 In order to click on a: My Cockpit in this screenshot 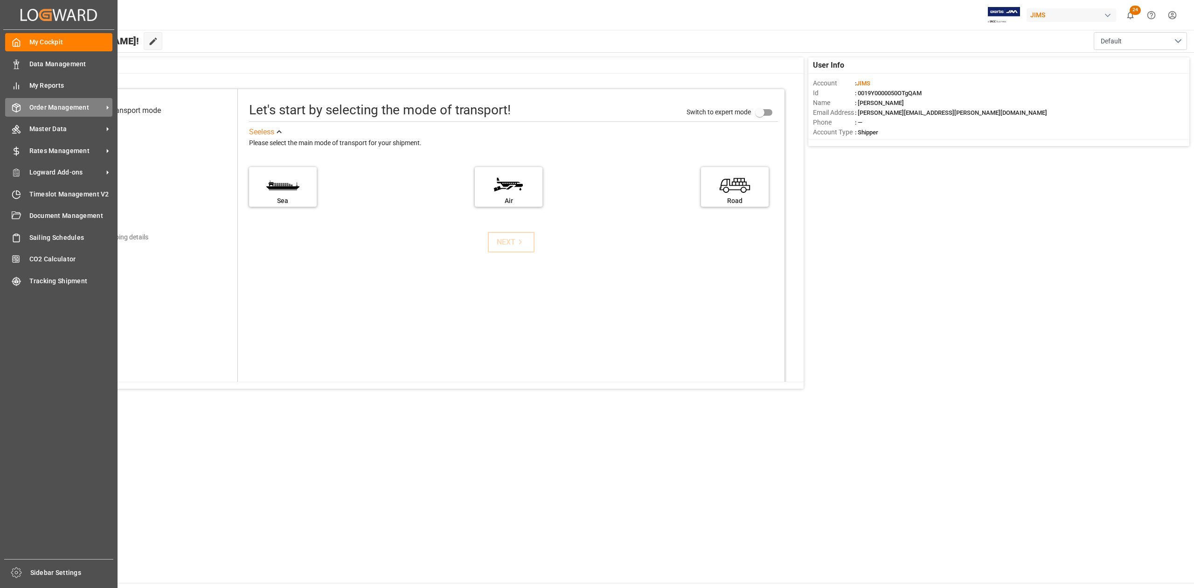, I will do `click(59, 42)`.